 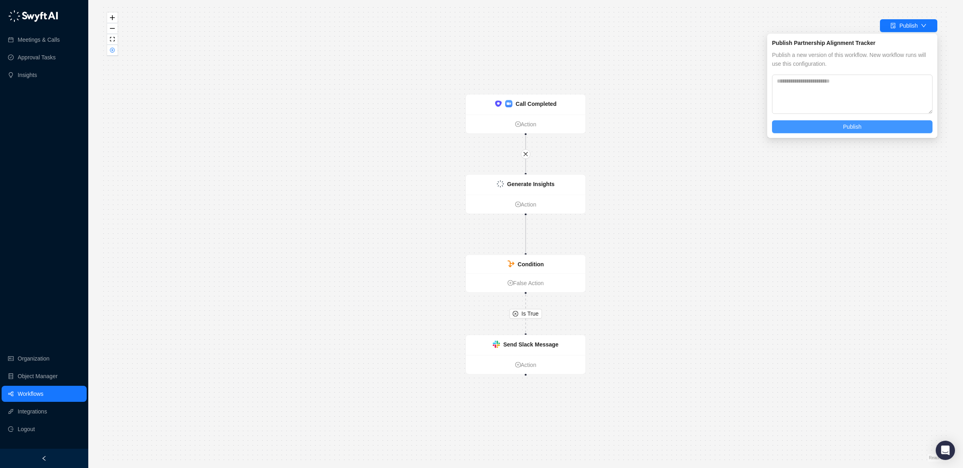 What do you see at coordinates (526, 274) in the screenshot?
I see `div: Conditionplus-circleFalse Action` at bounding box center [526, 274].